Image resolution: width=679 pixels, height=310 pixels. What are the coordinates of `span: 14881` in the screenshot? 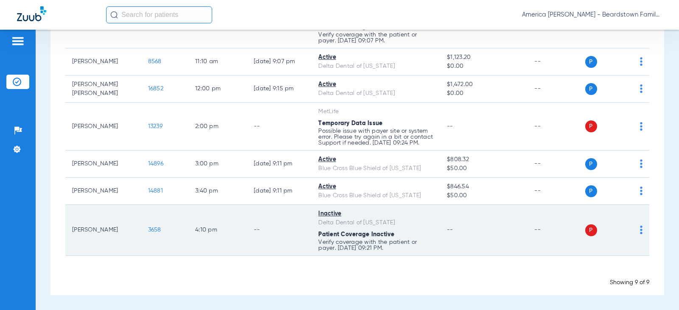 It's located at (155, 191).